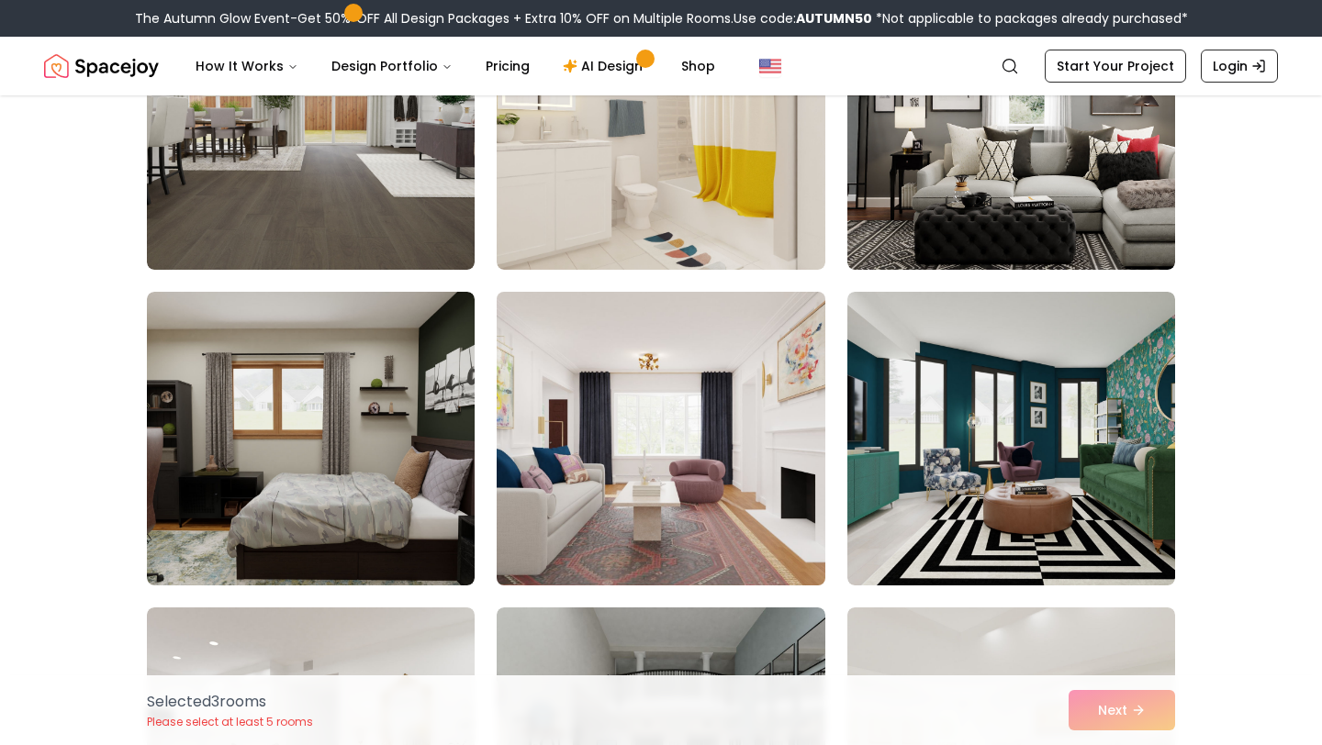 This screenshot has height=745, width=1322. I want to click on a: Start Your Project, so click(1115, 66).